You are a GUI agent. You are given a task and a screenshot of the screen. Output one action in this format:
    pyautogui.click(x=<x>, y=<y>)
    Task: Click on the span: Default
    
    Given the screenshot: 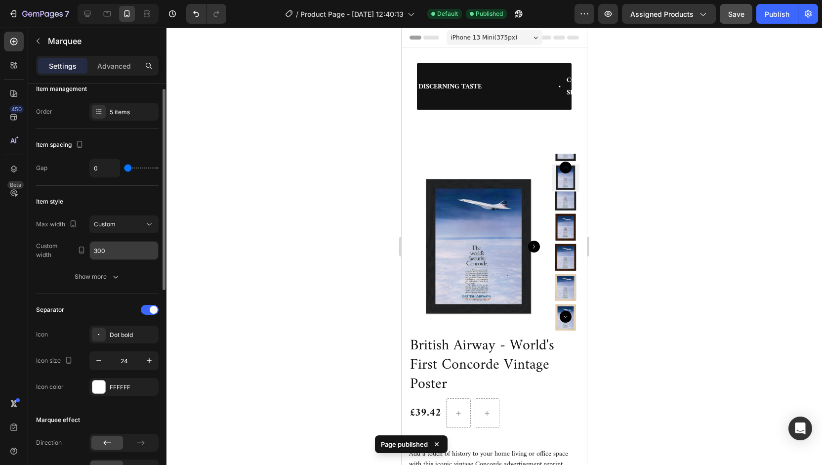 What is the action you would take?
    pyautogui.click(x=447, y=14)
    